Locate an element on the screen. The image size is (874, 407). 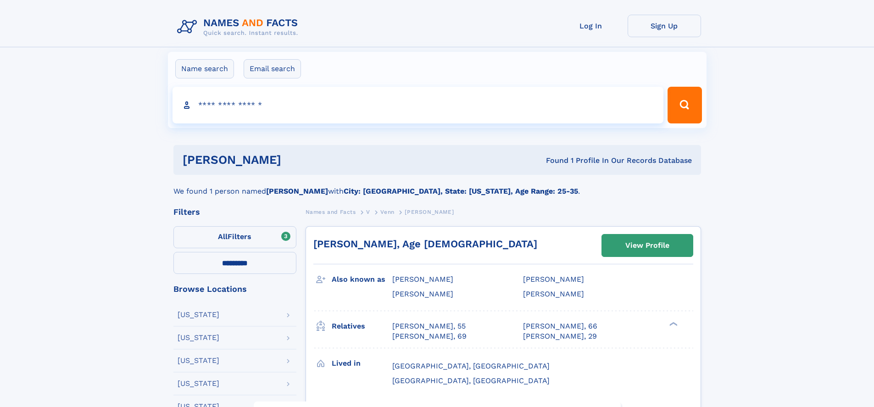
button: Search Button is located at coordinates (685, 105).